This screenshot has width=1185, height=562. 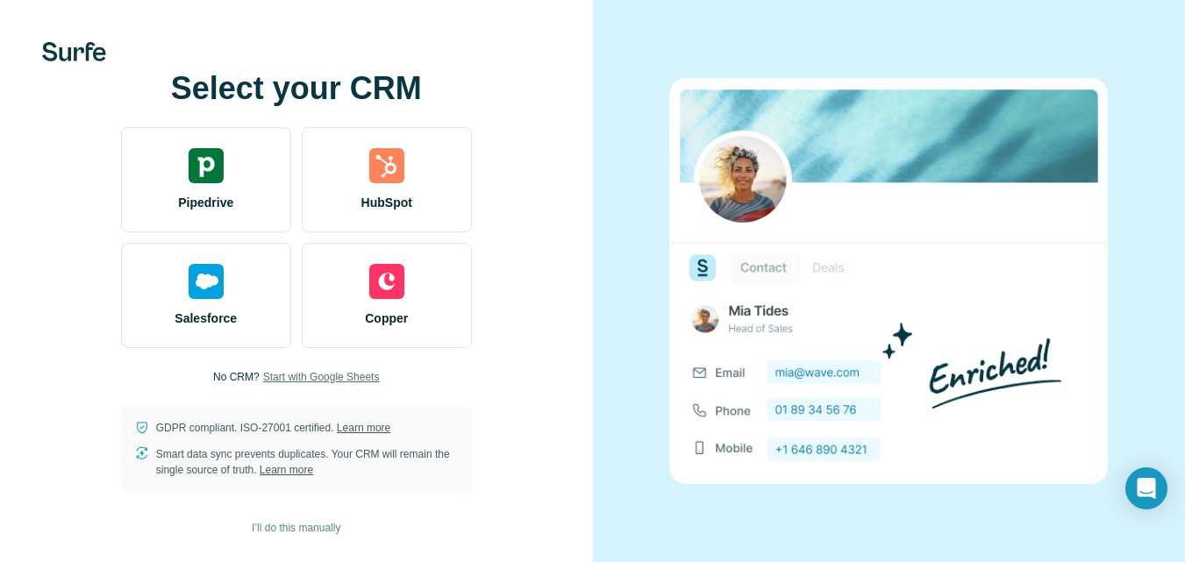 I want to click on p: Smart data sync prevents duplicates. Your CRM will remain the single source of truth., so click(x=307, y=462).